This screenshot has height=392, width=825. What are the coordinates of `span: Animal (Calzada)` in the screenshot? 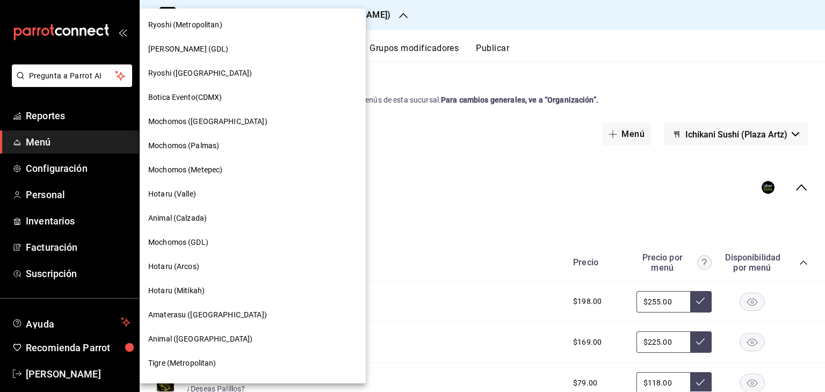 It's located at (177, 218).